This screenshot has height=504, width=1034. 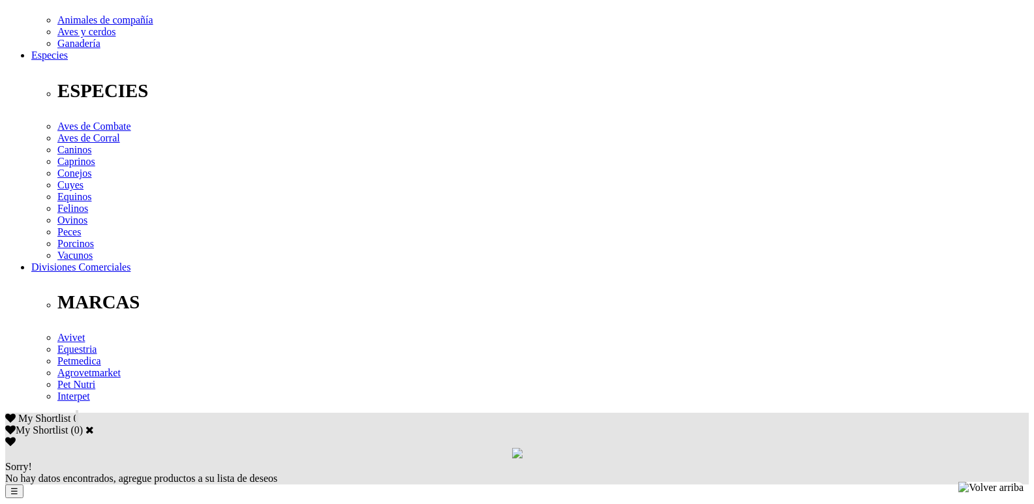 I want to click on span: Sorry!, so click(x=18, y=466).